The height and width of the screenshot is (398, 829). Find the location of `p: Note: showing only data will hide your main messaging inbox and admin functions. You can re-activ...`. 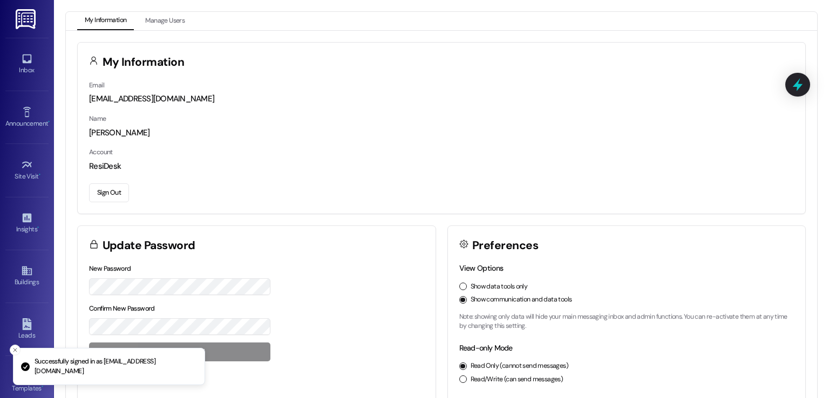

p: Note: showing only data will hide your main messaging inbox and admin functions. You can re-activ... is located at coordinates (627, 322).